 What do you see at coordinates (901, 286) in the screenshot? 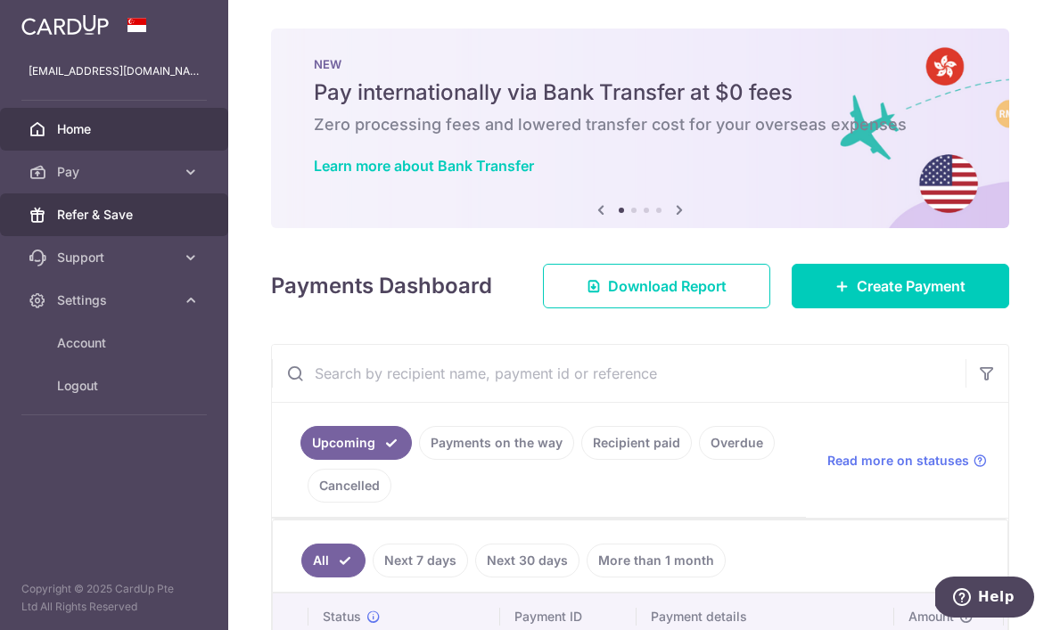
I see `a: Create Payment` at bounding box center [901, 286].